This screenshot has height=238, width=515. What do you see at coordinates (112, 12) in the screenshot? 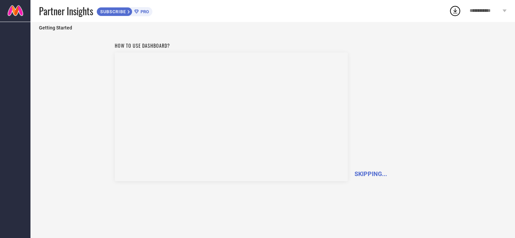
I see `span: SUBSCRIBE` at bounding box center [112, 12].